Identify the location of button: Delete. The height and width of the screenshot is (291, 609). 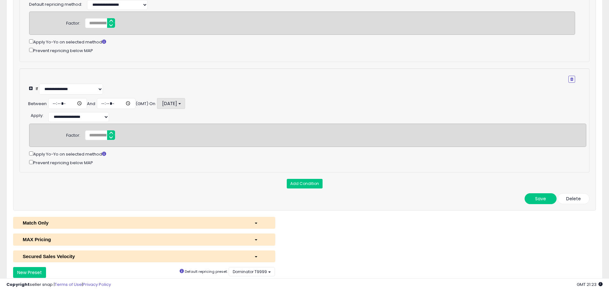
(574, 199).